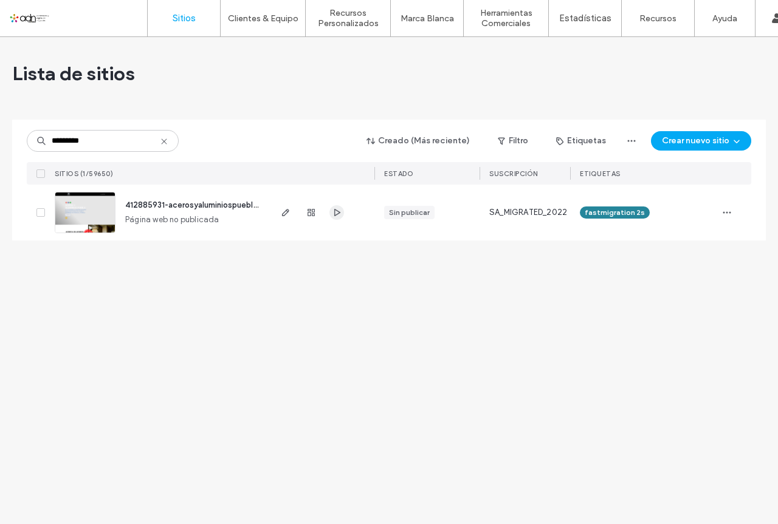 This screenshot has height=524, width=778. What do you see at coordinates (506, 18) in the screenshot?
I see `label: Herramientas Comerciales` at bounding box center [506, 18].